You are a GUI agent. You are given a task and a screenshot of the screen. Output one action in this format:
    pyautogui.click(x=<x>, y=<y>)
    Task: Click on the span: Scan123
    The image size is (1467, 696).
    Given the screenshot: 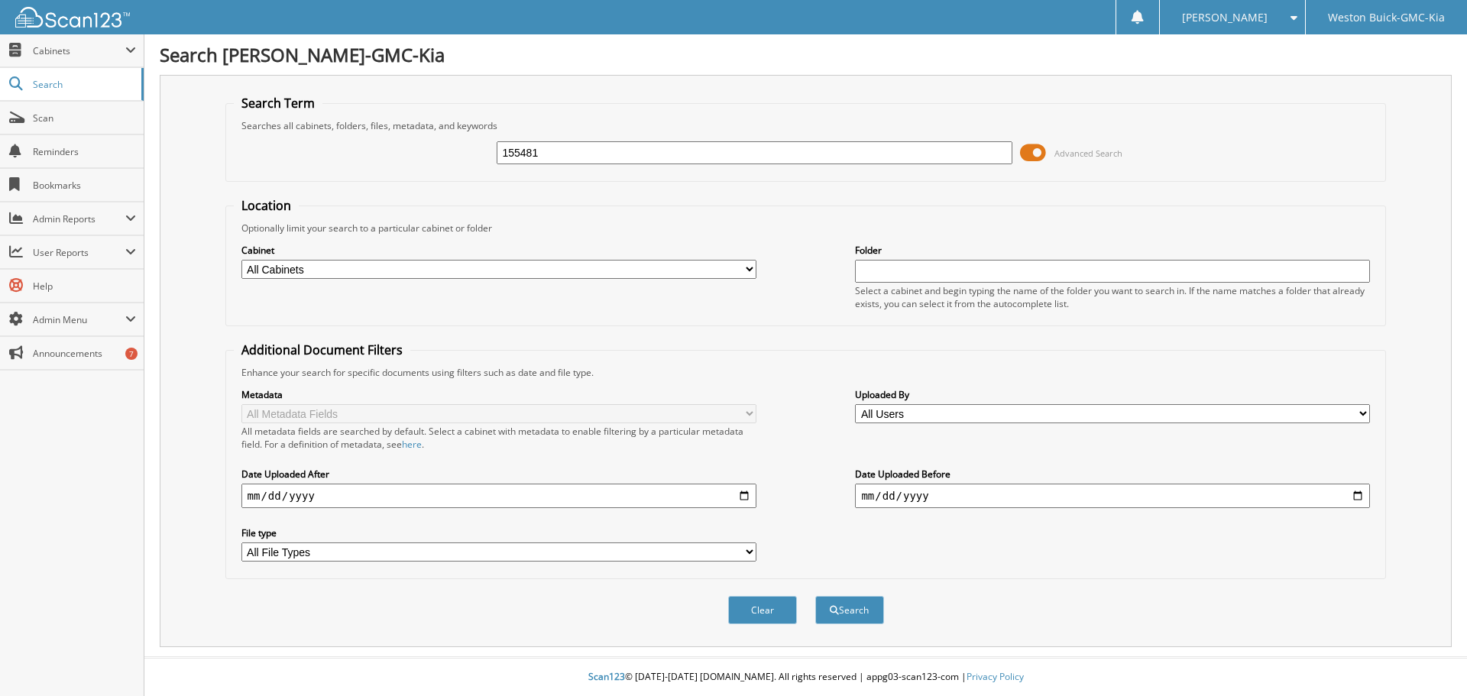 What is the action you would take?
    pyautogui.click(x=607, y=676)
    